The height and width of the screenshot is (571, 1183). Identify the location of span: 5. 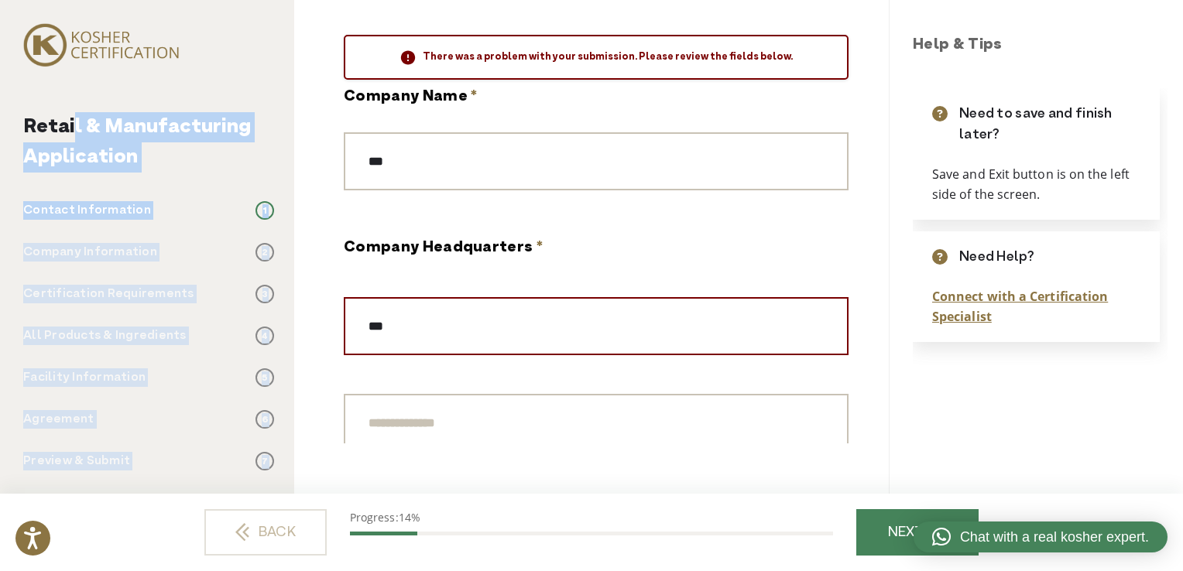
(265, 378).